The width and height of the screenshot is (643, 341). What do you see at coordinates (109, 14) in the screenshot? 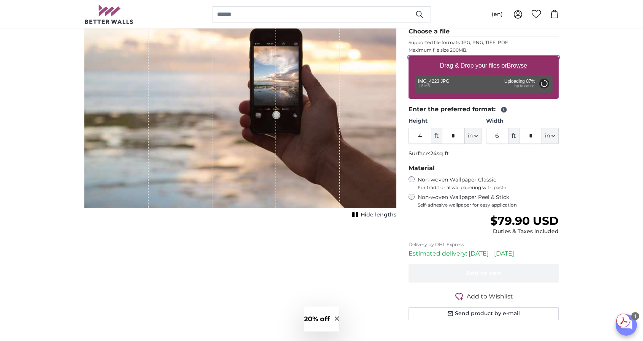
I see `img: Betterwalls` at bounding box center [109, 14].